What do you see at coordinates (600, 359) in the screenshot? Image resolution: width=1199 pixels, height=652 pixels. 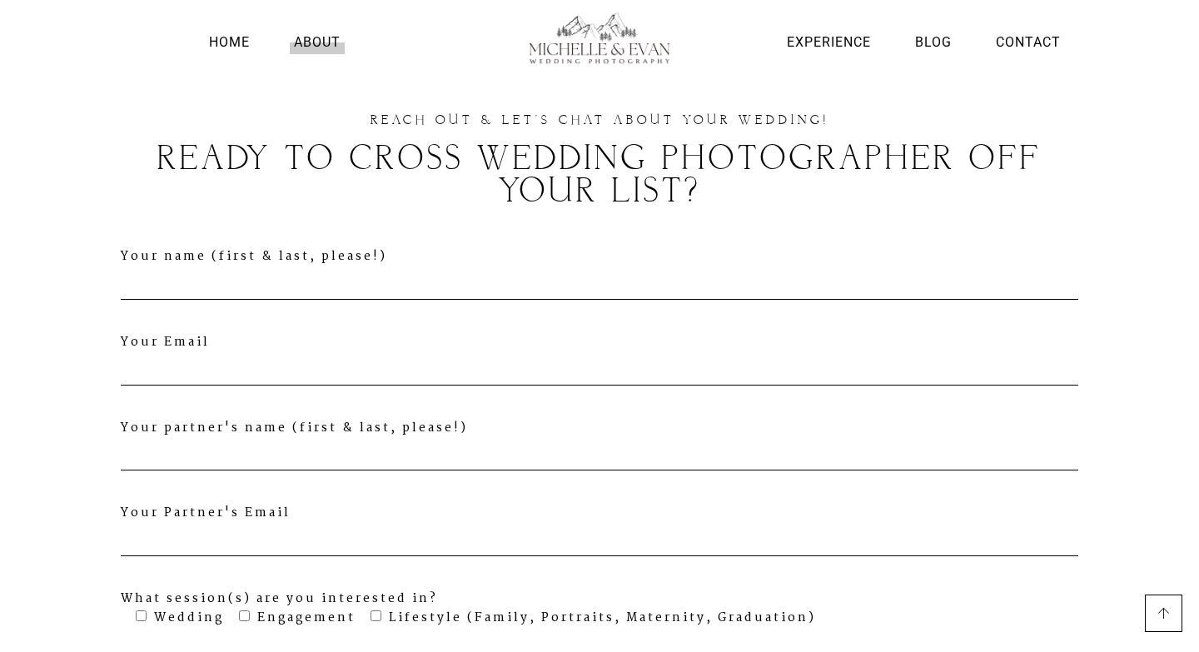 I see `label: Your Email` at bounding box center [600, 359].